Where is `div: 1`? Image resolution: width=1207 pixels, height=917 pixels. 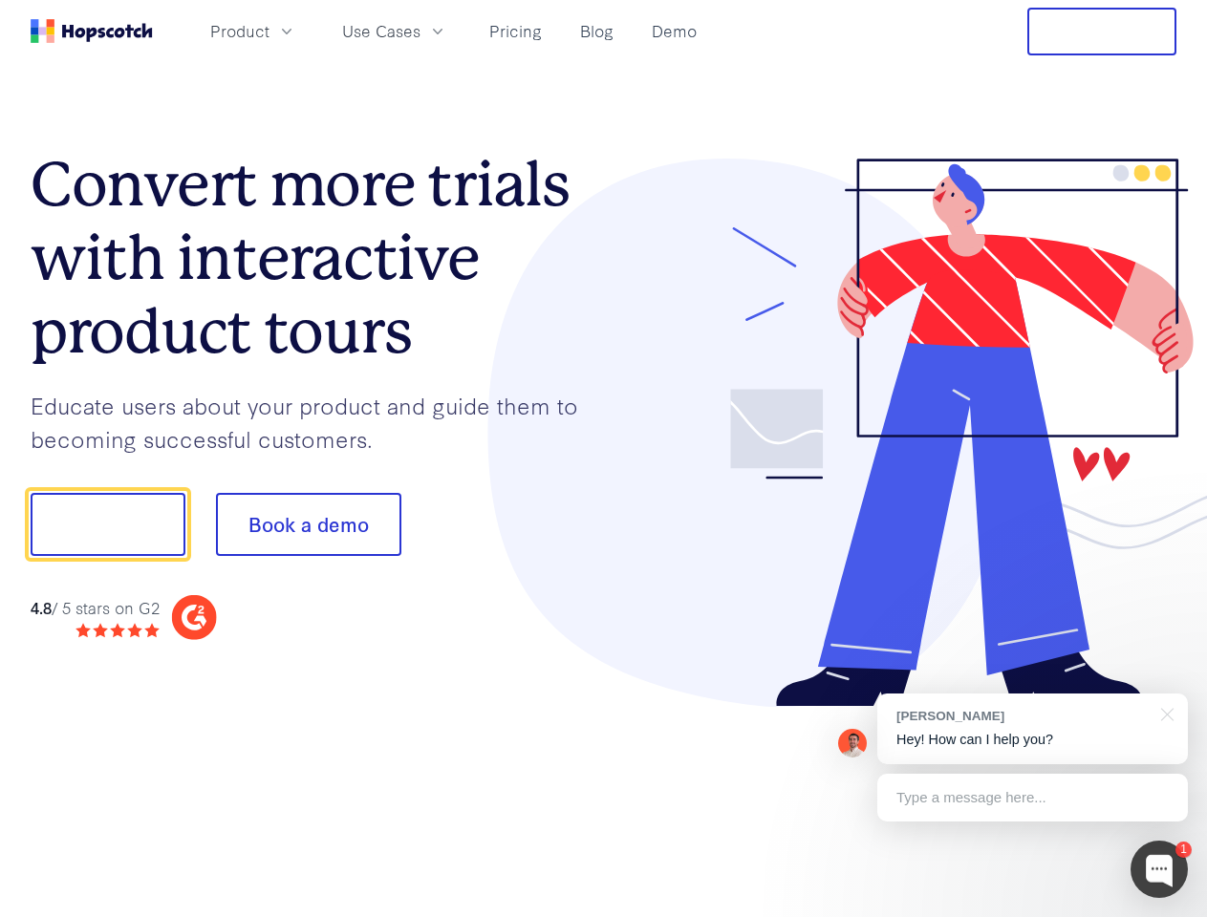
div: 1 is located at coordinates (1183, 850).